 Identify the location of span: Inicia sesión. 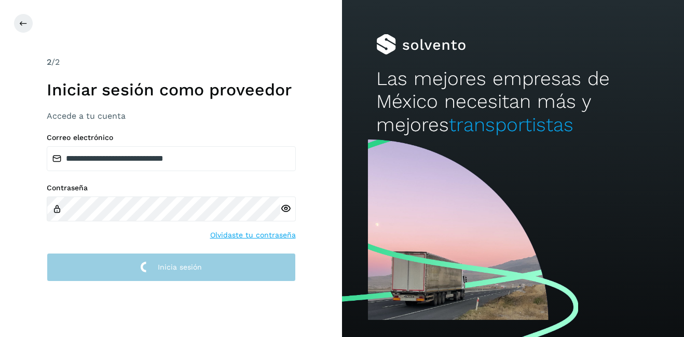
(180, 267).